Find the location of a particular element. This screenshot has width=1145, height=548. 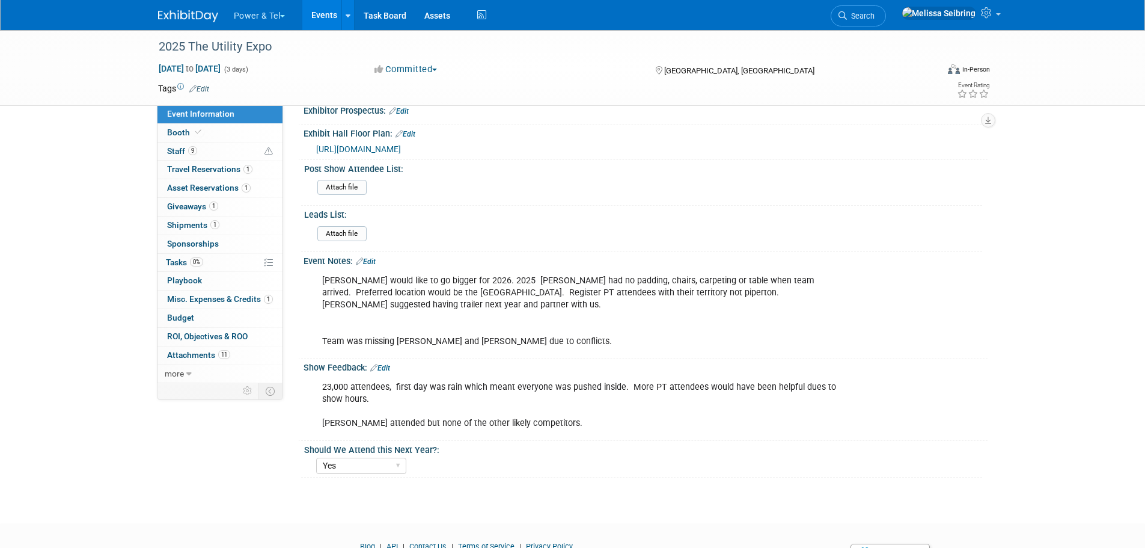

a: Attachments11 is located at coordinates (220, 355).